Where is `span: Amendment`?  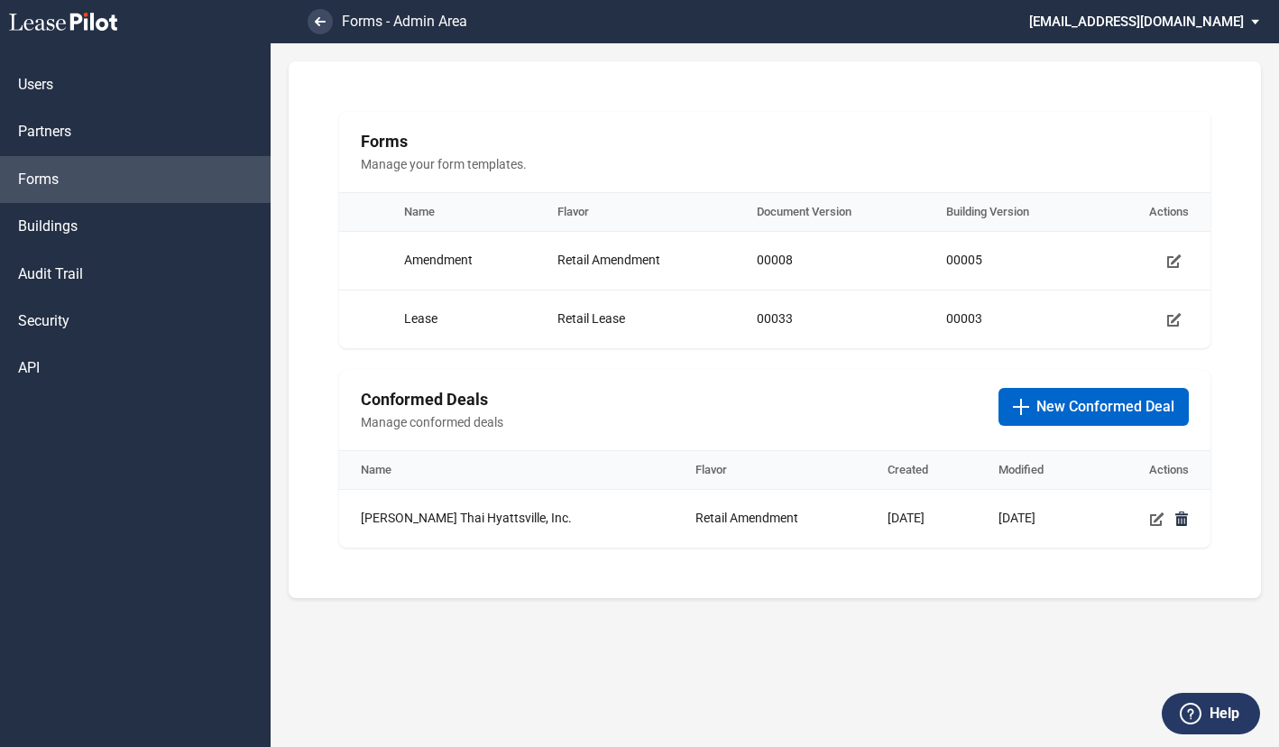 span: Amendment is located at coordinates (439, 260).